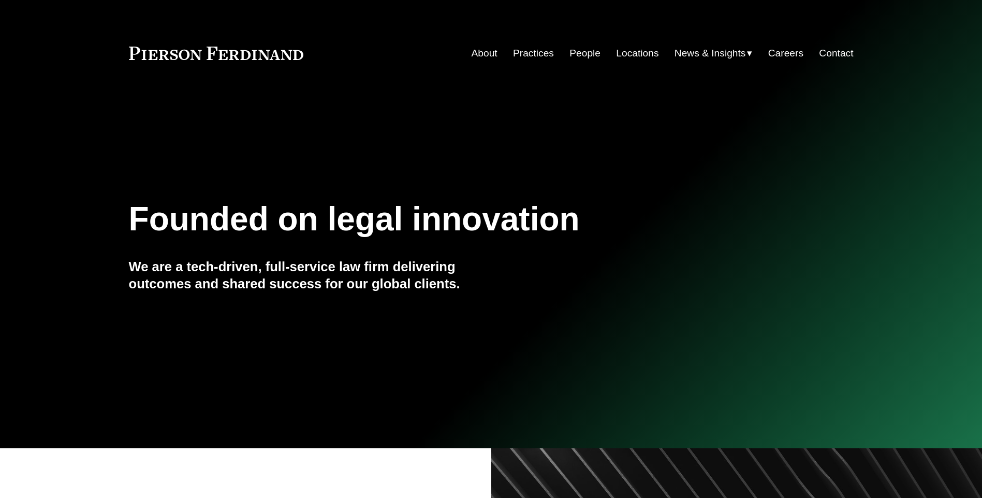  Describe the element at coordinates (714, 53) in the screenshot. I see `a: folder dropdown` at that location.